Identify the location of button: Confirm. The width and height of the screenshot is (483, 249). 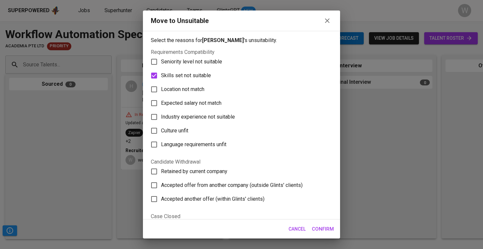
(323, 229).